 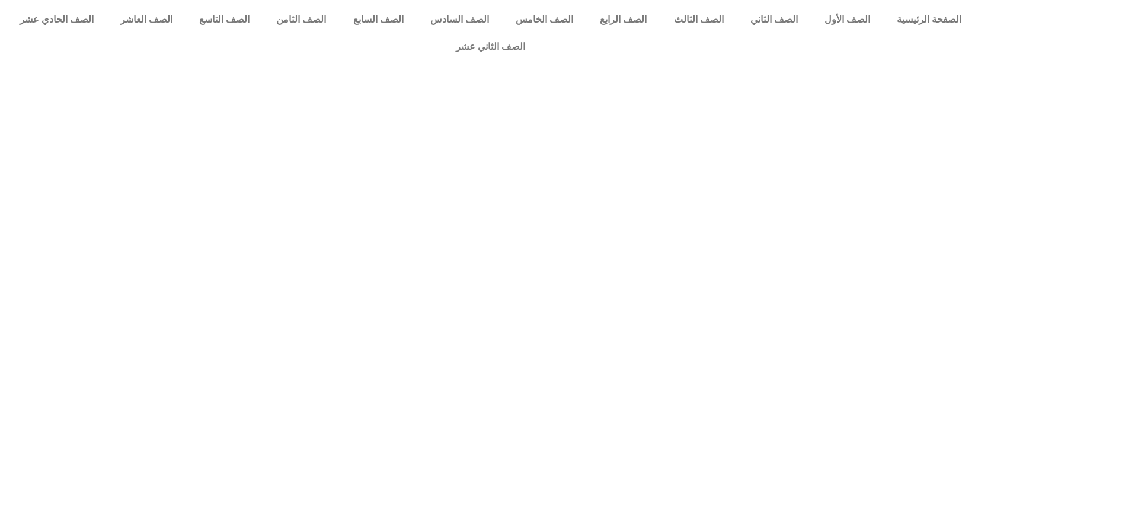 I want to click on a: الصف الحادي عشر, so click(x=56, y=20).